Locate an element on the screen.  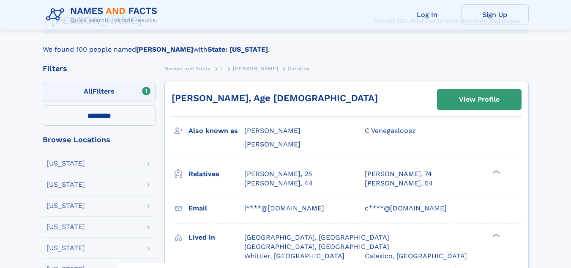
h3: Lived in is located at coordinates (216, 237).